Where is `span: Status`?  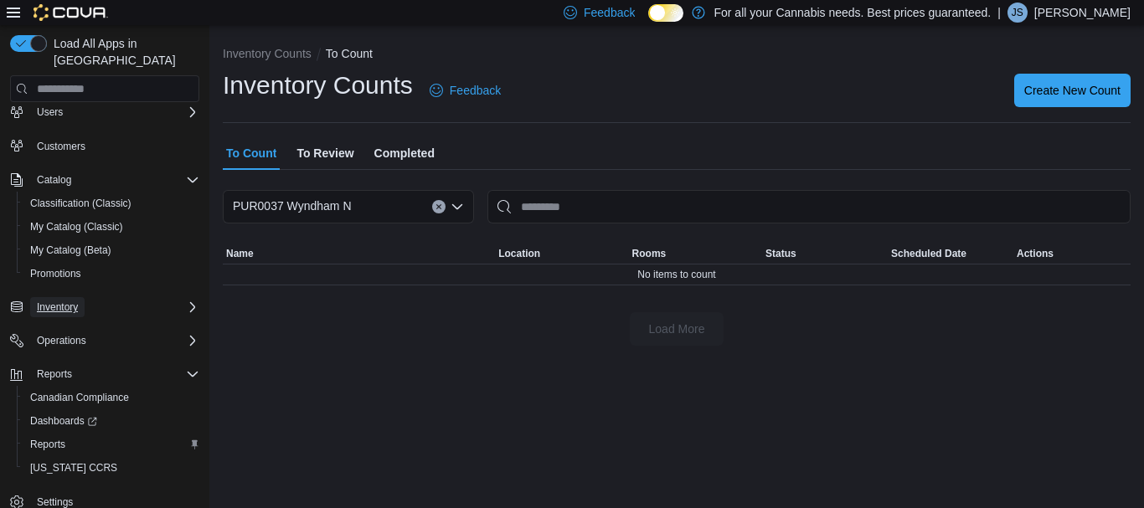 span: Status is located at coordinates (781, 254).